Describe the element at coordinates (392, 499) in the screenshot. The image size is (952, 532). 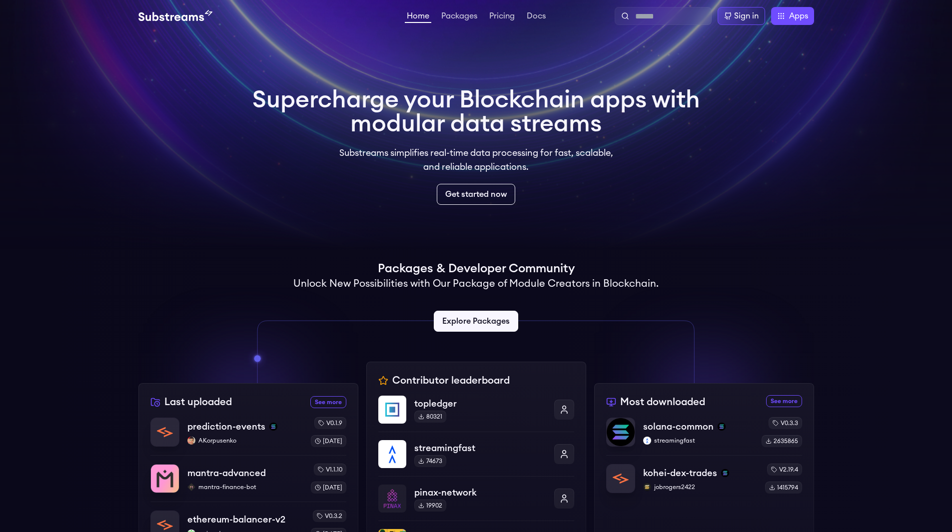
I see `img: pinax-network` at that location.